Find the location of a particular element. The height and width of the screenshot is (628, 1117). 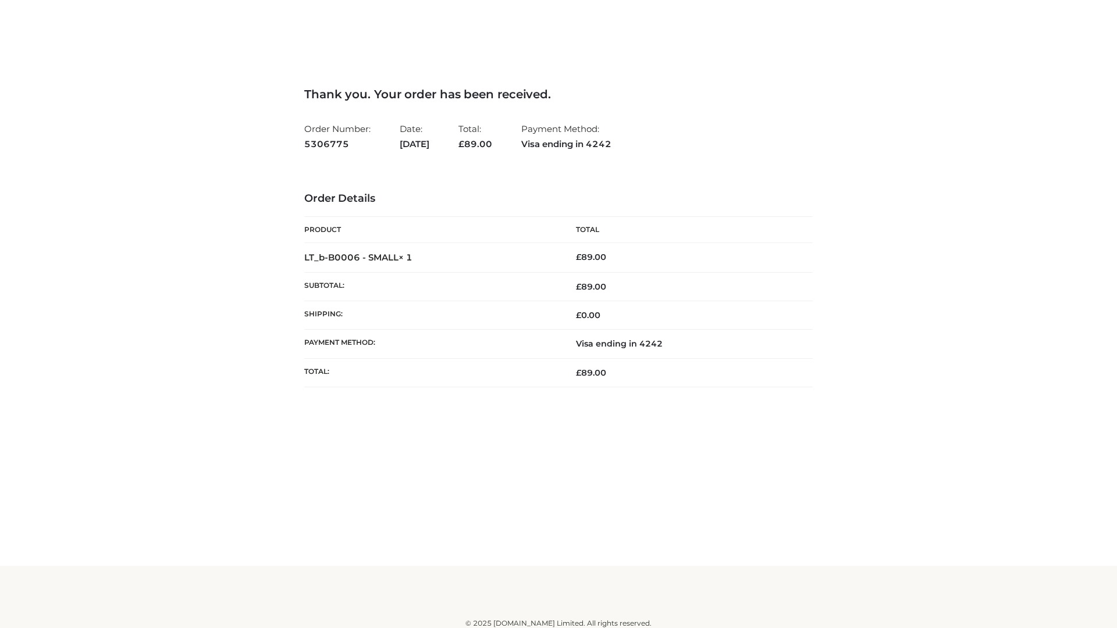

li: Order Number: is located at coordinates (337, 136).